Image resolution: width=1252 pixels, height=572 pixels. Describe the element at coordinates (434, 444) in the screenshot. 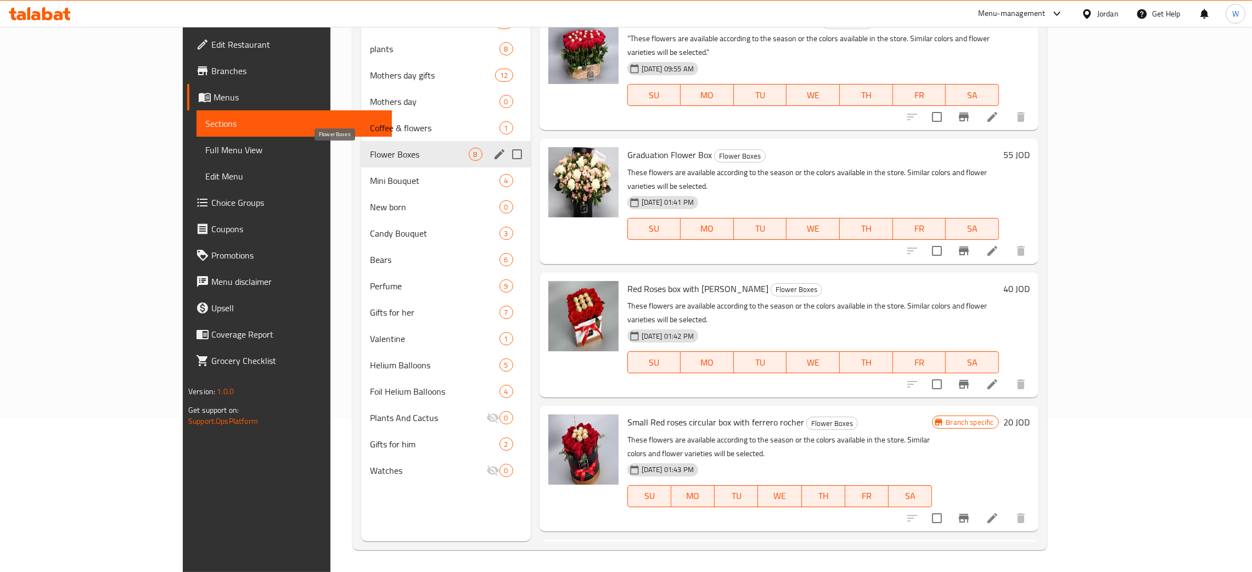

I see `div: Gifts for him` at that location.